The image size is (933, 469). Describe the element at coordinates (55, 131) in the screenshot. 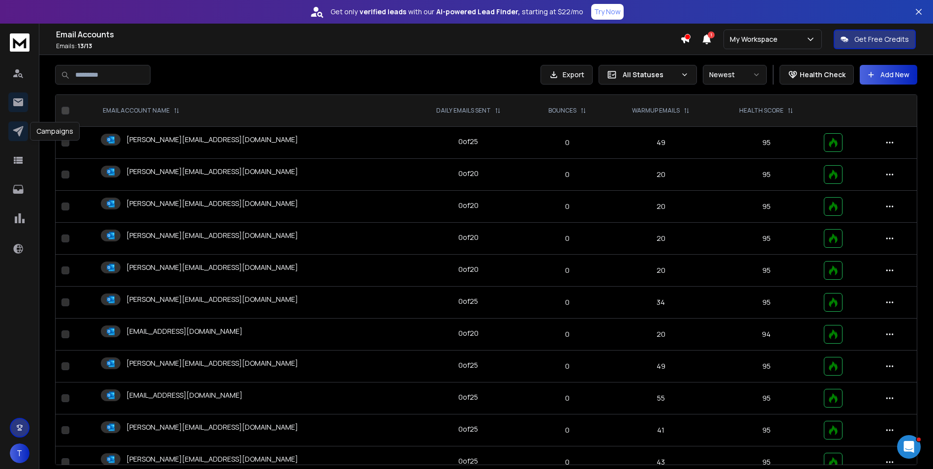

I see `div: Campaigns` at that location.